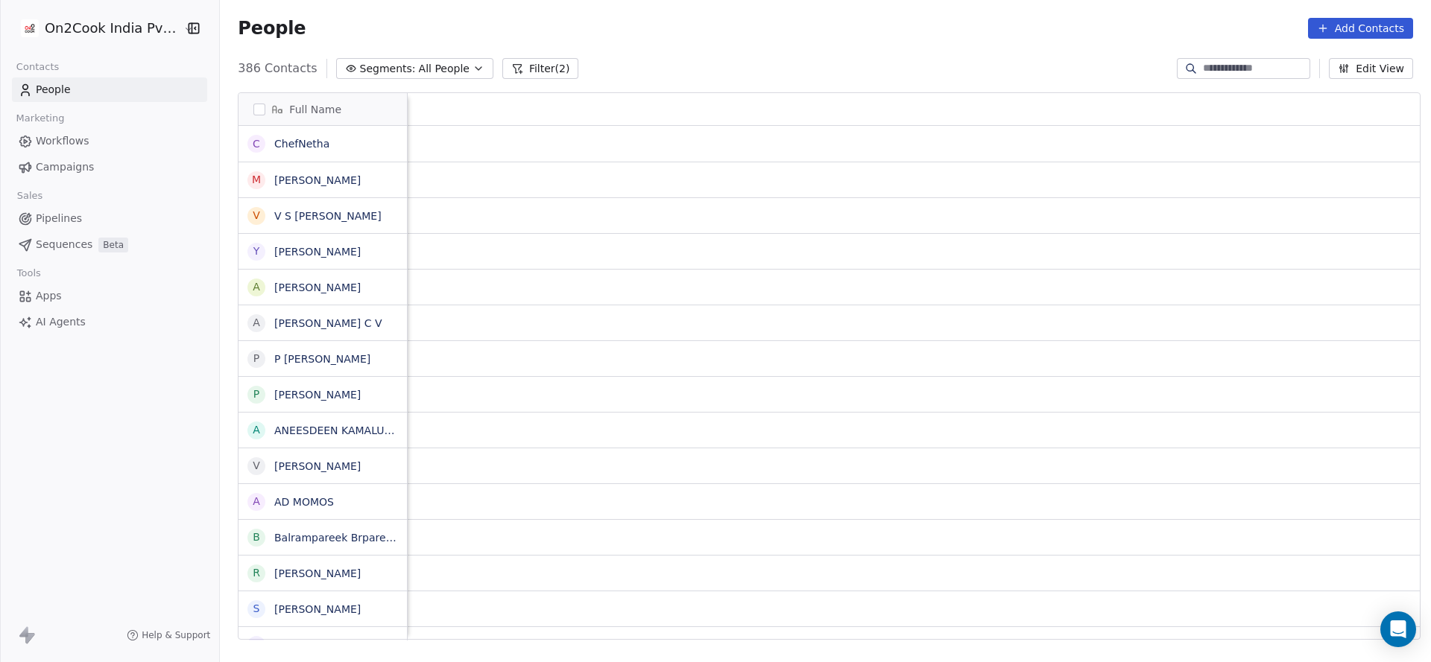  What do you see at coordinates (110, 218) in the screenshot?
I see `a: Pipelines` at bounding box center [110, 218].